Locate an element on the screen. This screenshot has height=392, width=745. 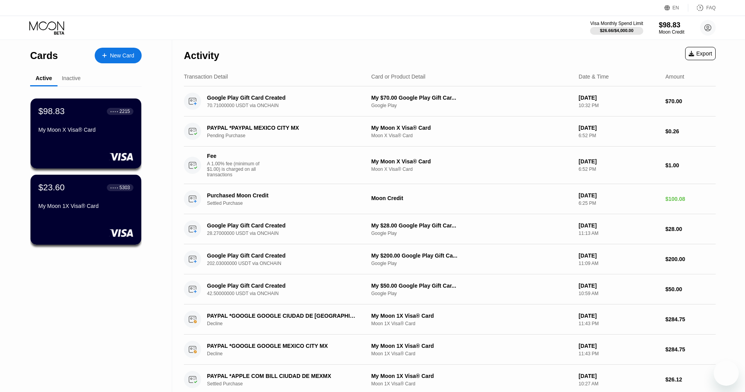
div: Purchased Moon Credit is located at coordinates (282, 196).